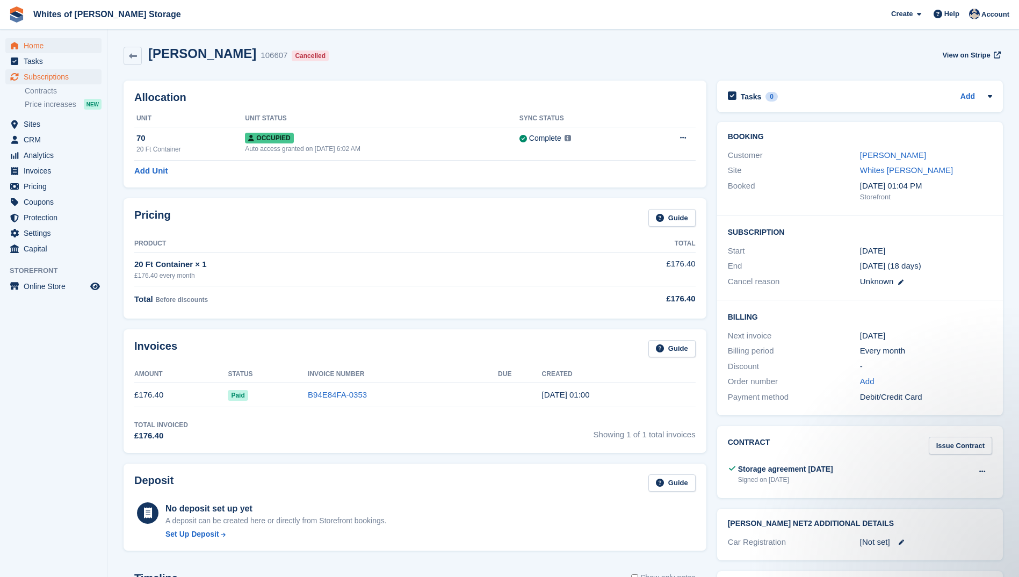  I want to click on h2: Subscription, so click(860, 232).